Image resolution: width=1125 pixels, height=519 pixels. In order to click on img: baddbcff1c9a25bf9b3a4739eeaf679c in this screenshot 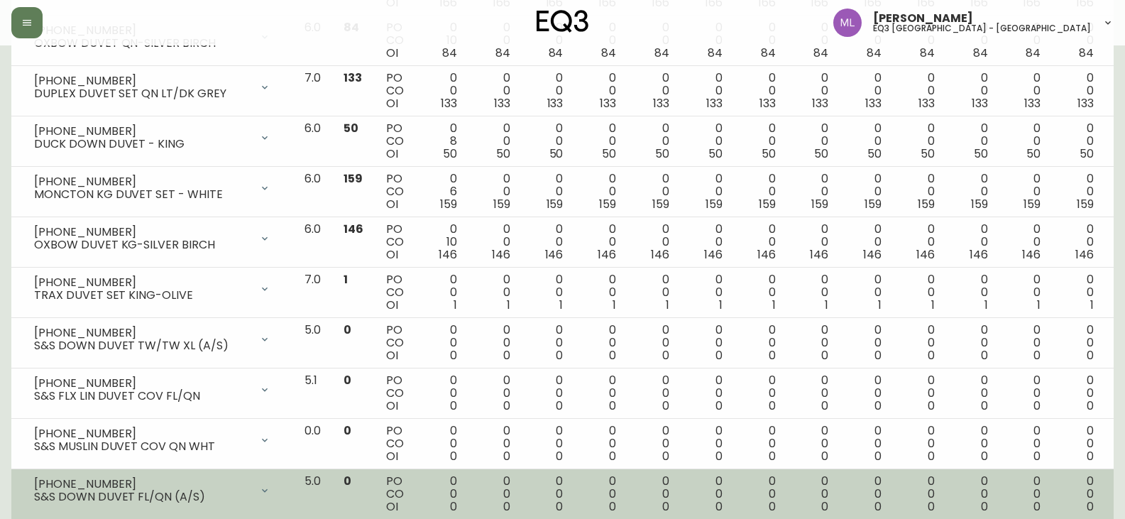, I will do `click(848, 23)`.